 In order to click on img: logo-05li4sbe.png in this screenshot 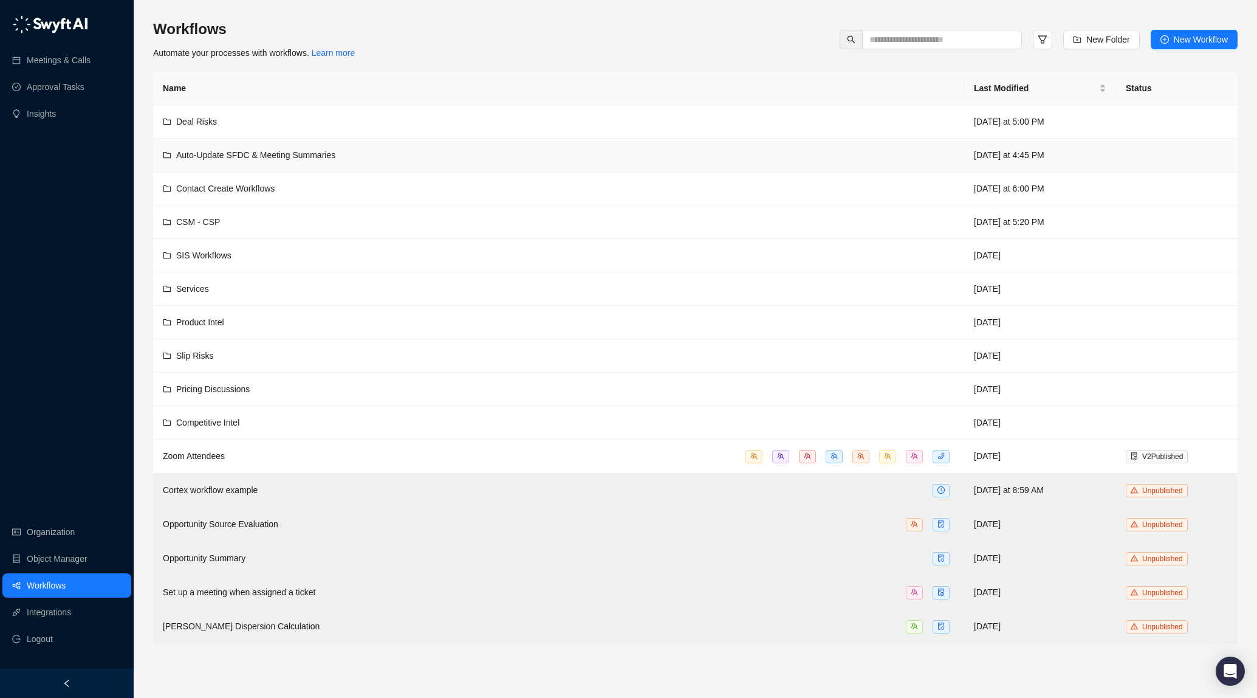, I will do `click(50, 24)`.